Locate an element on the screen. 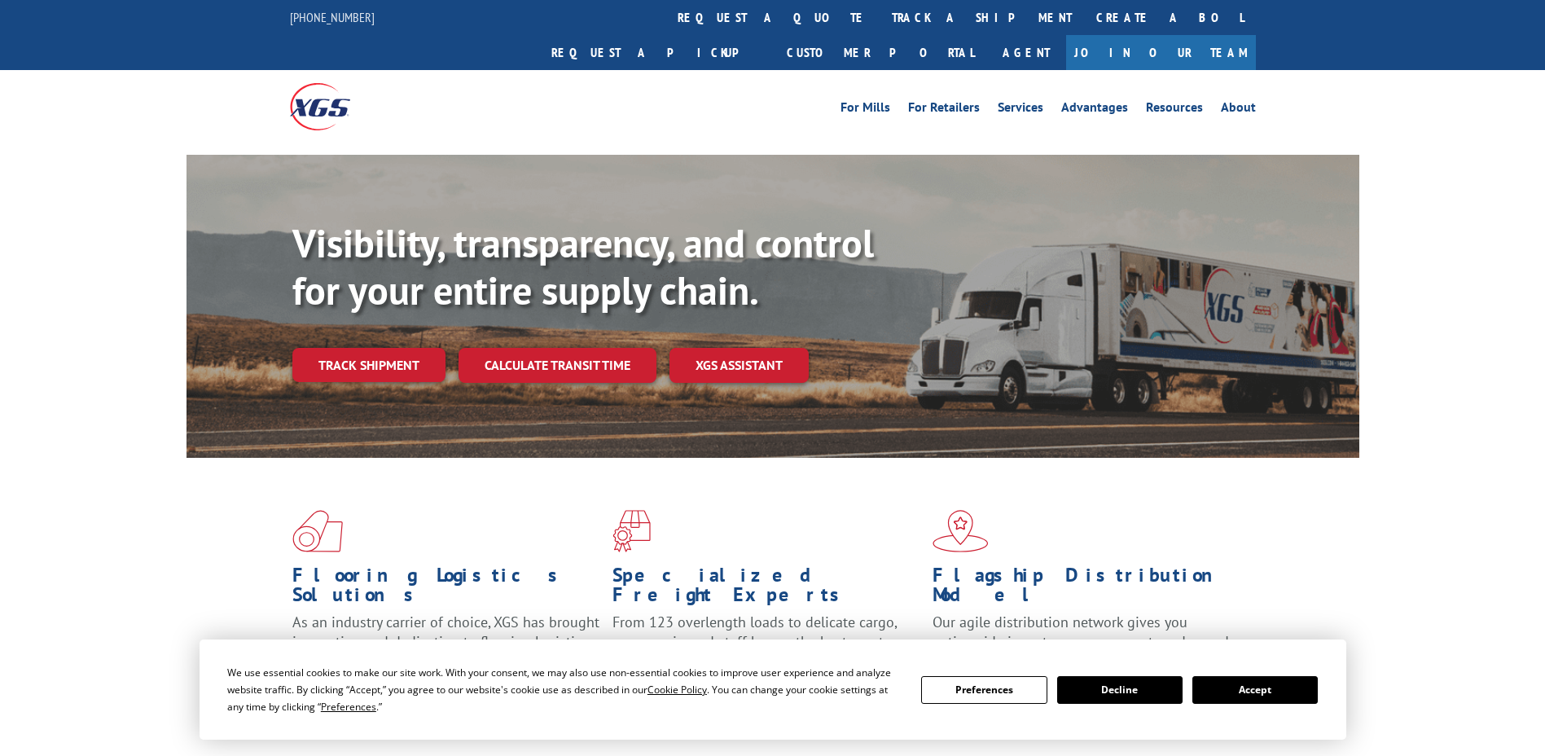  div: Cookie Consent Prompt is located at coordinates (773, 689).